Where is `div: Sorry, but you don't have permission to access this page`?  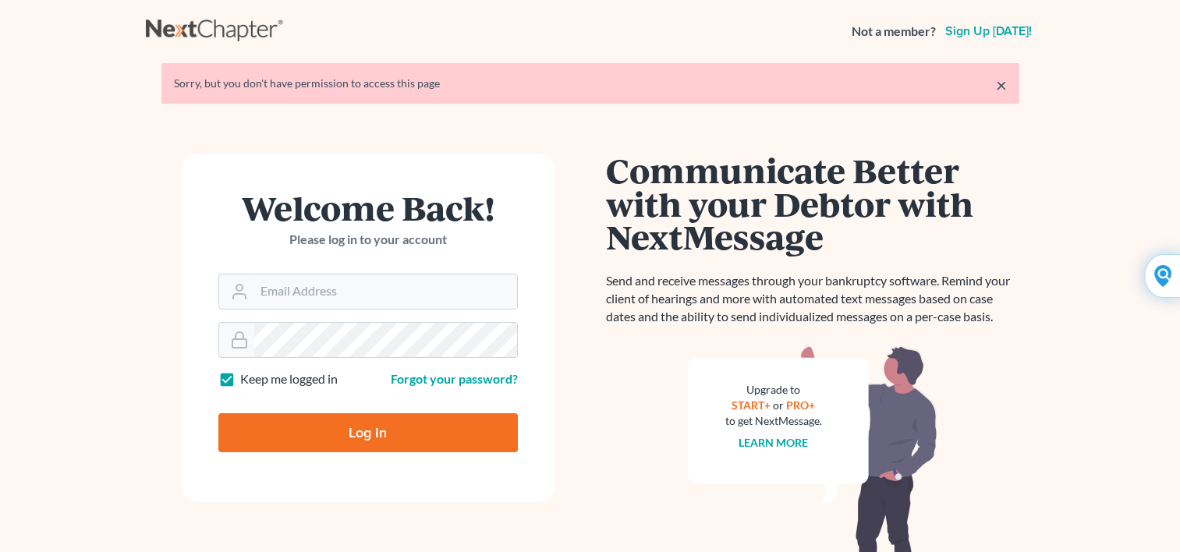 div: Sorry, but you don't have permission to access this page is located at coordinates (590, 83).